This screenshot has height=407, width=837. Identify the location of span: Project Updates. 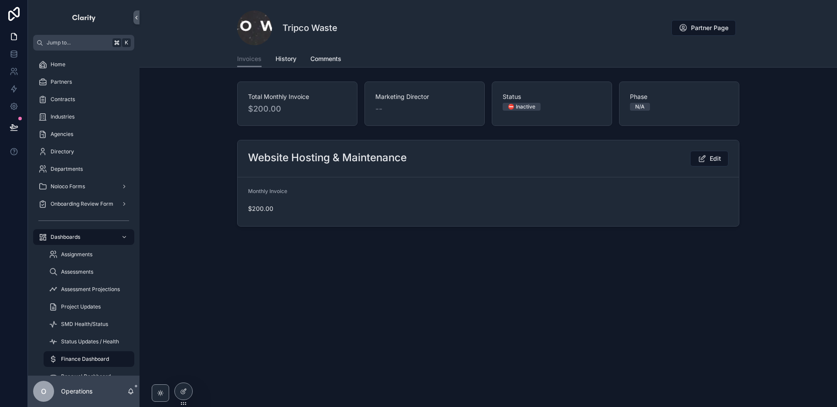
(81, 307).